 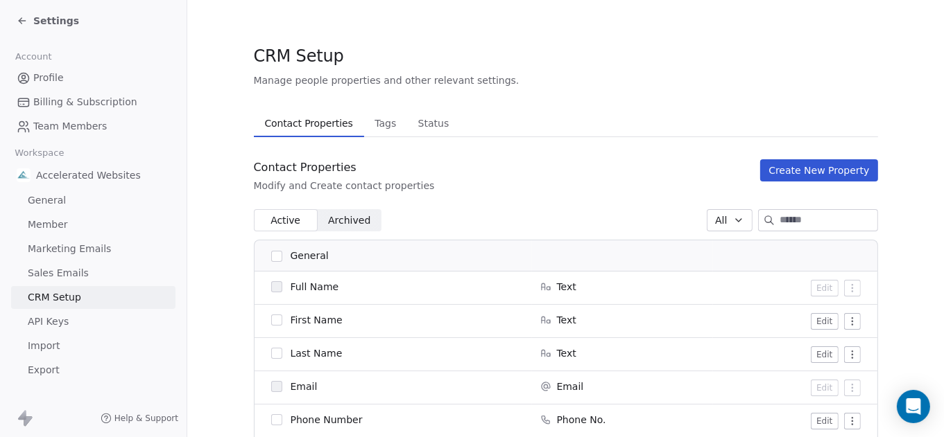 What do you see at coordinates (33, 57) in the screenshot?
I see `span: Account` at bounding box center [33, 57].